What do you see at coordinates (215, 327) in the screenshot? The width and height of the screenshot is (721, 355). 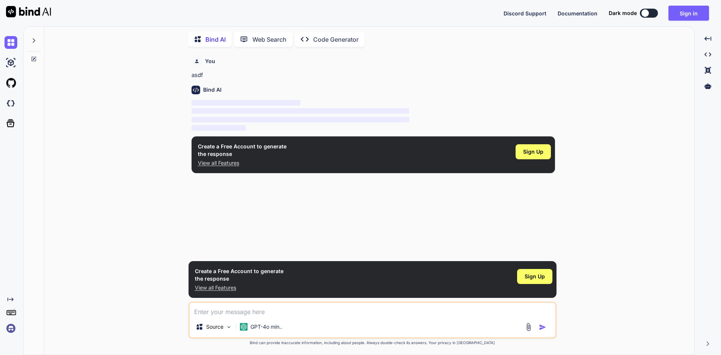 I see `p: Source` at bounding box center [215, 327].